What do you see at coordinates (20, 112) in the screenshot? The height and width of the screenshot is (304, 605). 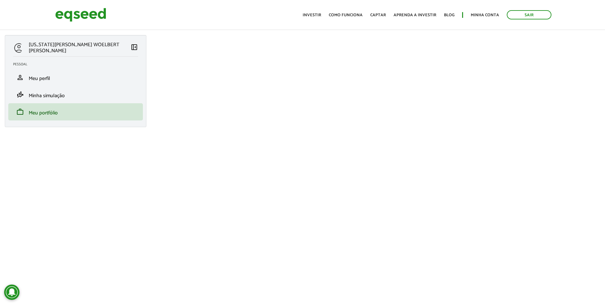 I see `span: work` at bounding box center [20, 112].